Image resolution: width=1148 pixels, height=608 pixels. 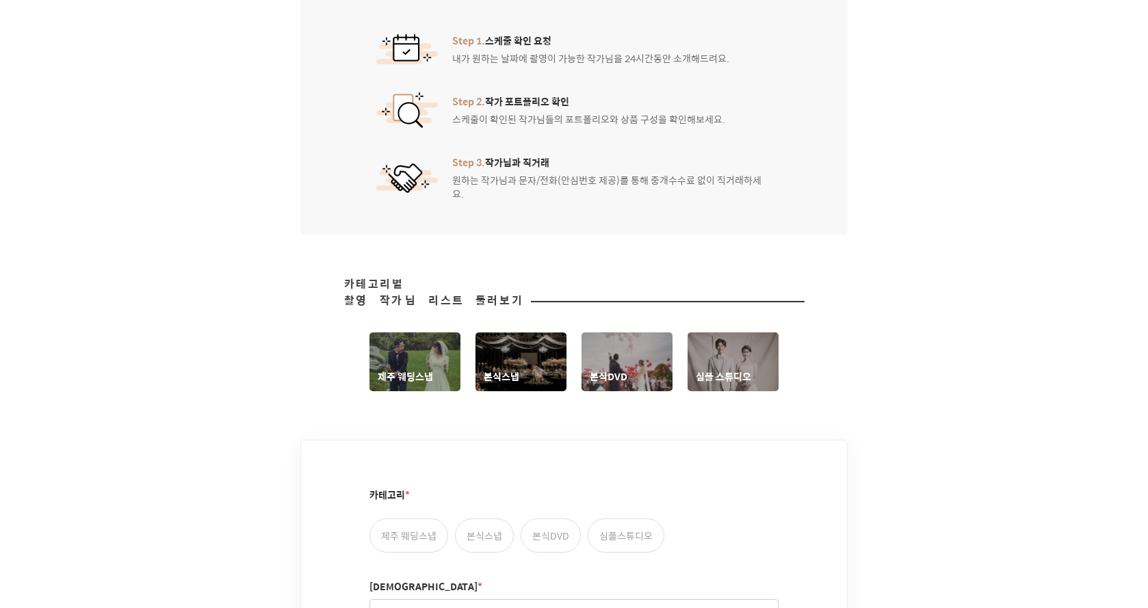 I want to click on a: 홈, so click(x=47, y=451).